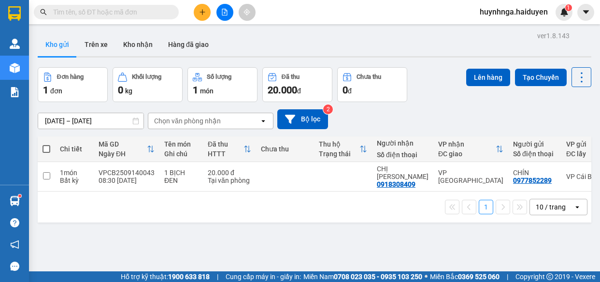 The image size is (600, 282). Describe the element at coordinates (189, 276) in the screenshot. I see `strong: 1900 633 818` at that location.